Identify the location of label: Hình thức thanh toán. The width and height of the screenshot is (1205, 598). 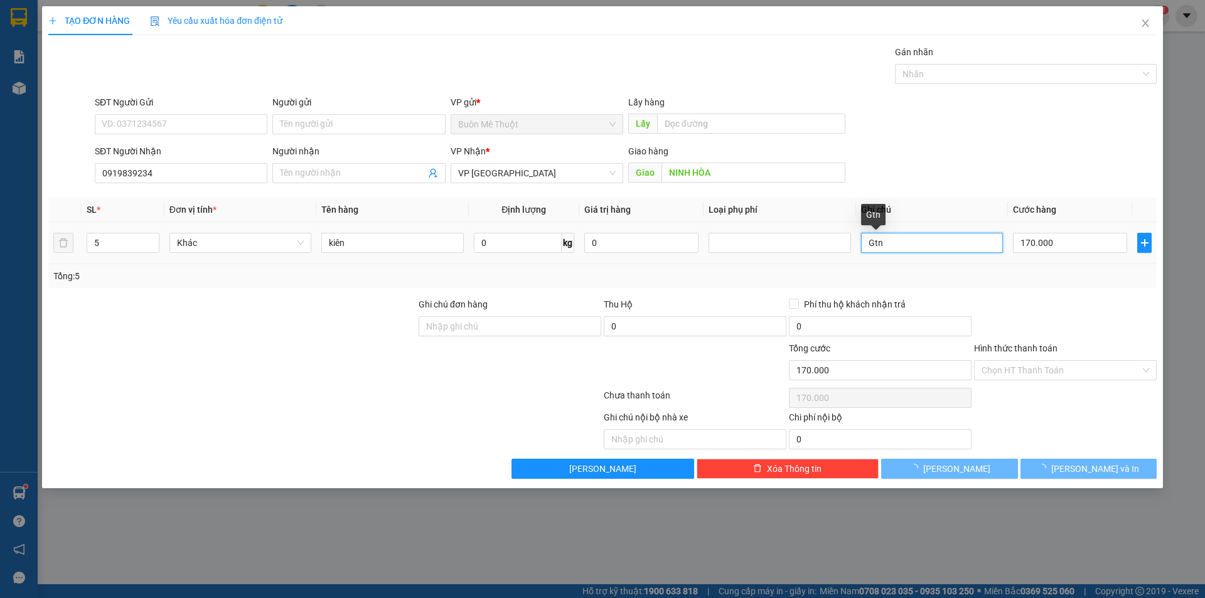
(1016, 348).